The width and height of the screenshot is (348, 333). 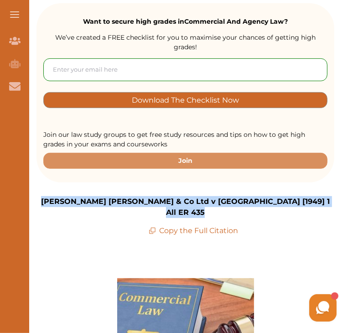 What do you see at coordinates (185, 70) in the screenshot?
I see `input: Enter your email here` at bounding box center [185, 70].